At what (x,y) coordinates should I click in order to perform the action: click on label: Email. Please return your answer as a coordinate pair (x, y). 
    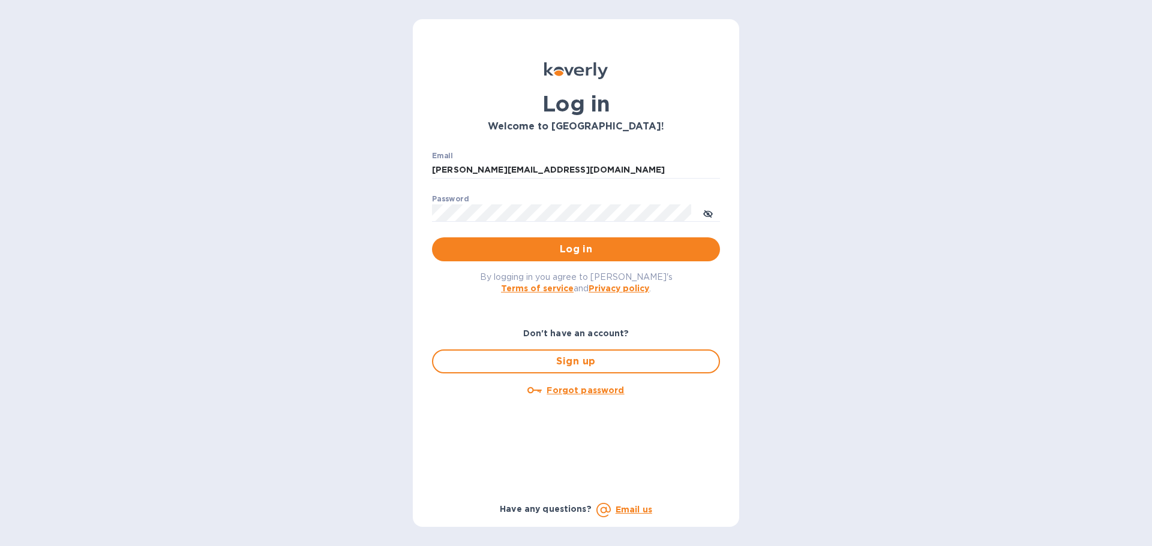
    Looking at the image, I should click on (442, 156).